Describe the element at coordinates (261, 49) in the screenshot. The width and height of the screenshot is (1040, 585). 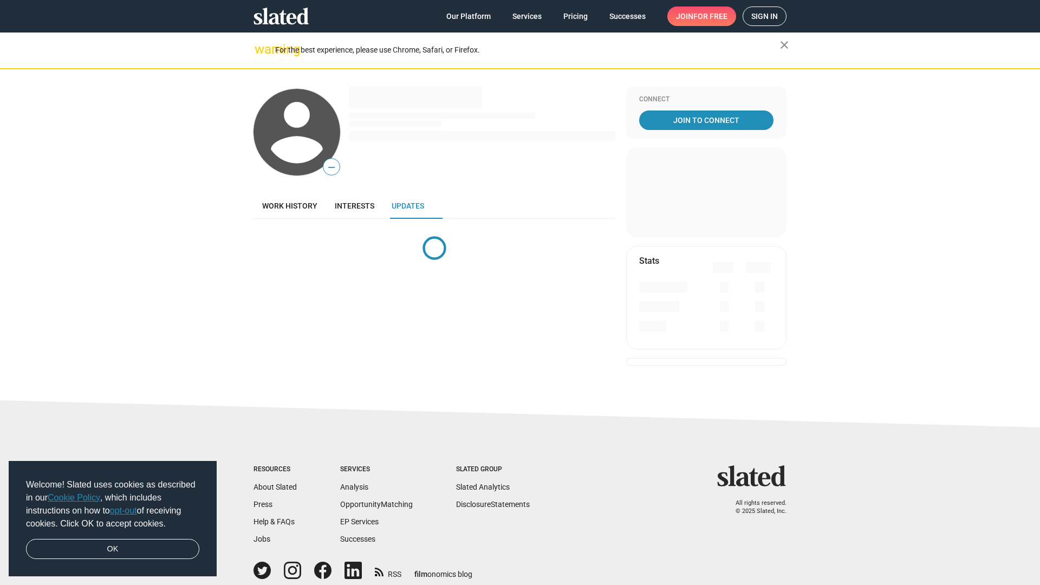
I see `mat-icon: warning` at that location.